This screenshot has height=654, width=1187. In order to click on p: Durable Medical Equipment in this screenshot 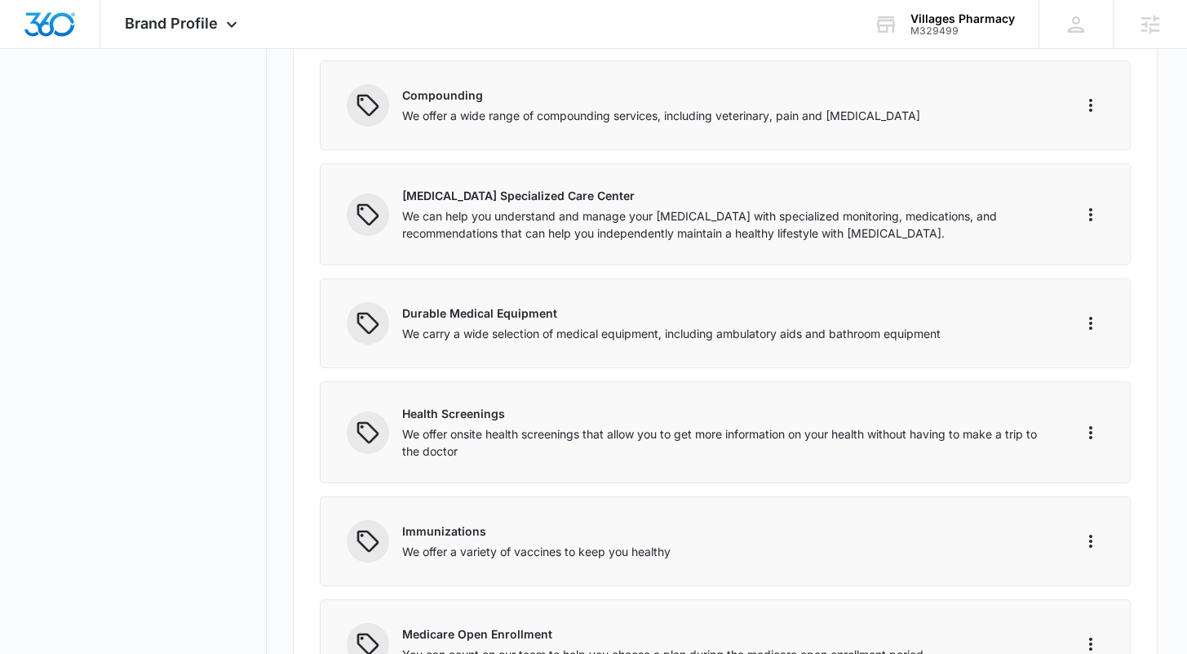, I will do `click(726, 313)`.